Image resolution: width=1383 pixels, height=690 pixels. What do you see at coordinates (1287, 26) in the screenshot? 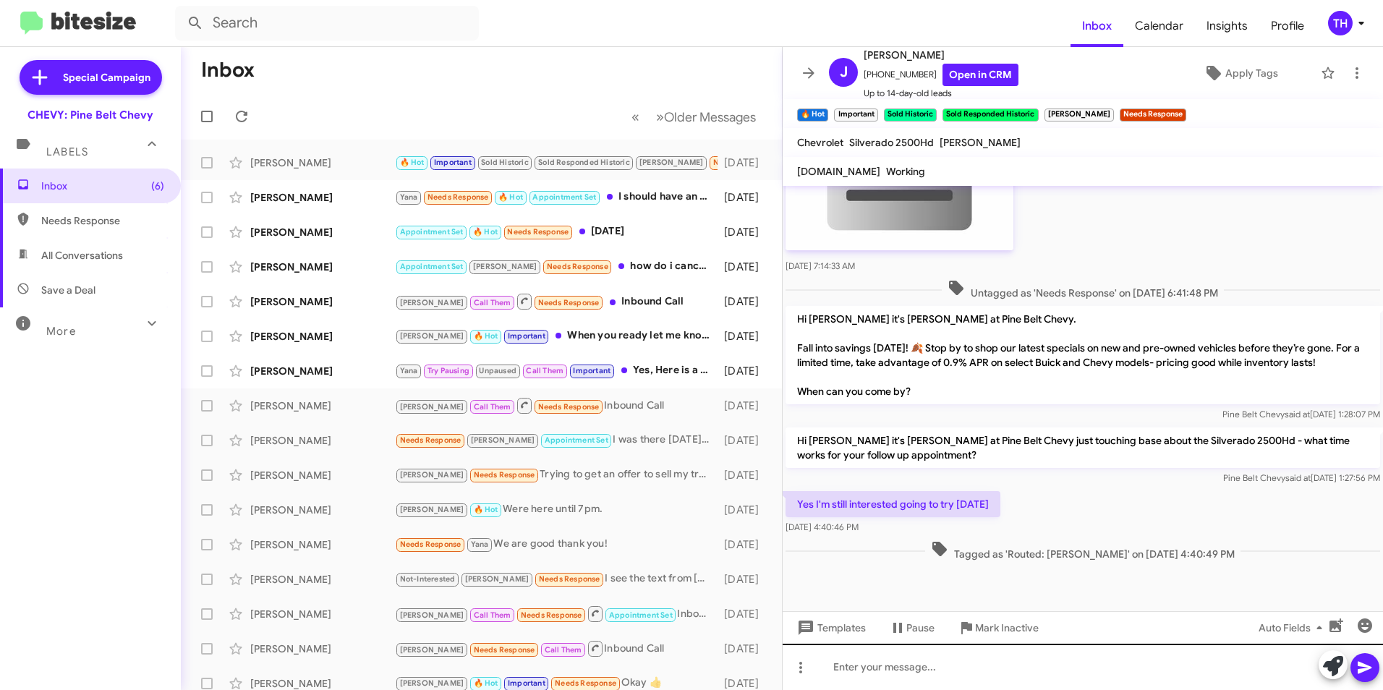
I see `span: Profile` at bounding box center [1287, 26].